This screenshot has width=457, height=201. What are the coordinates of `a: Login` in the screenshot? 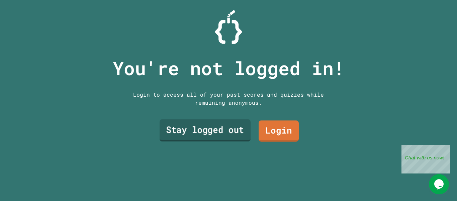 It's located at (279, 131).